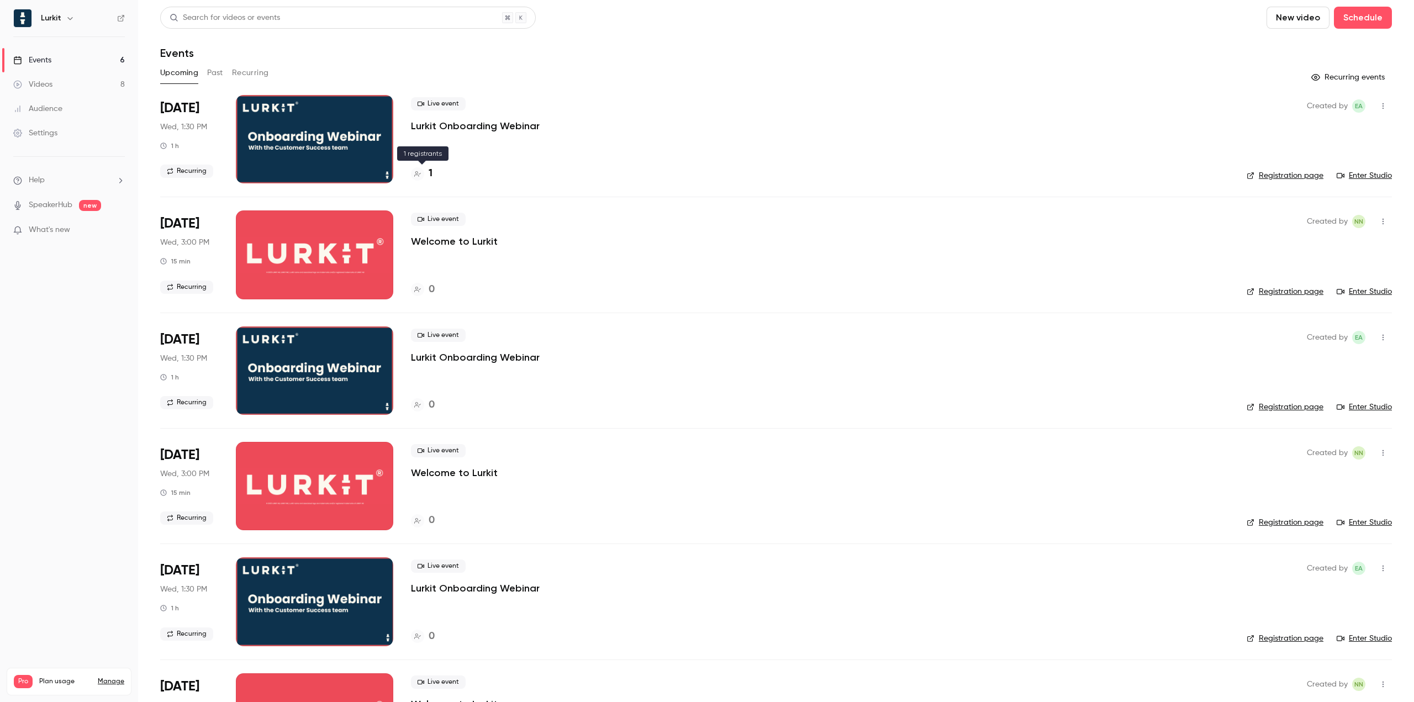 The height and width of the screenshot is (702, 1414). Describe the element at coordinates (189, 371) in the screenshot. I see `div: Oct 15 Wed, 1:30 PM (Europe/Stockholm)` at that location.